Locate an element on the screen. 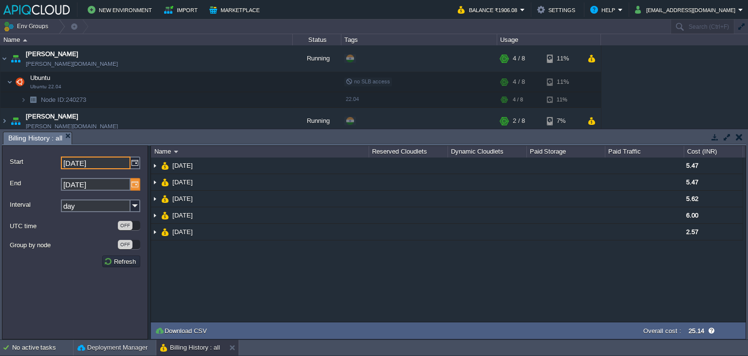 The height and width of the screenshot is (356, 748). div: Status is located at coordinates (317, 39).